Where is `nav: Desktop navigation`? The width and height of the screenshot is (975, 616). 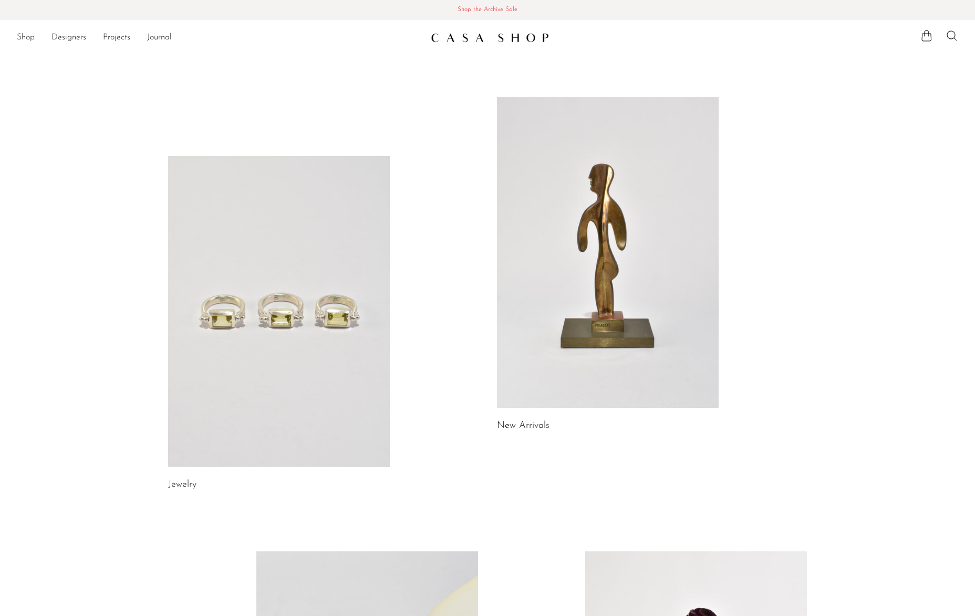 nav: Desktop navigation is located at coordinates (220, 38).